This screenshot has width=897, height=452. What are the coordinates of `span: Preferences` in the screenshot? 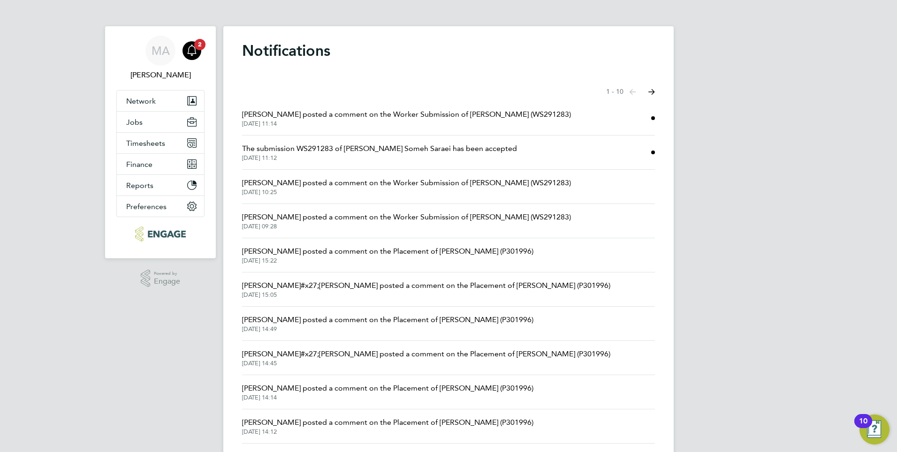 It's located at (146, 206).